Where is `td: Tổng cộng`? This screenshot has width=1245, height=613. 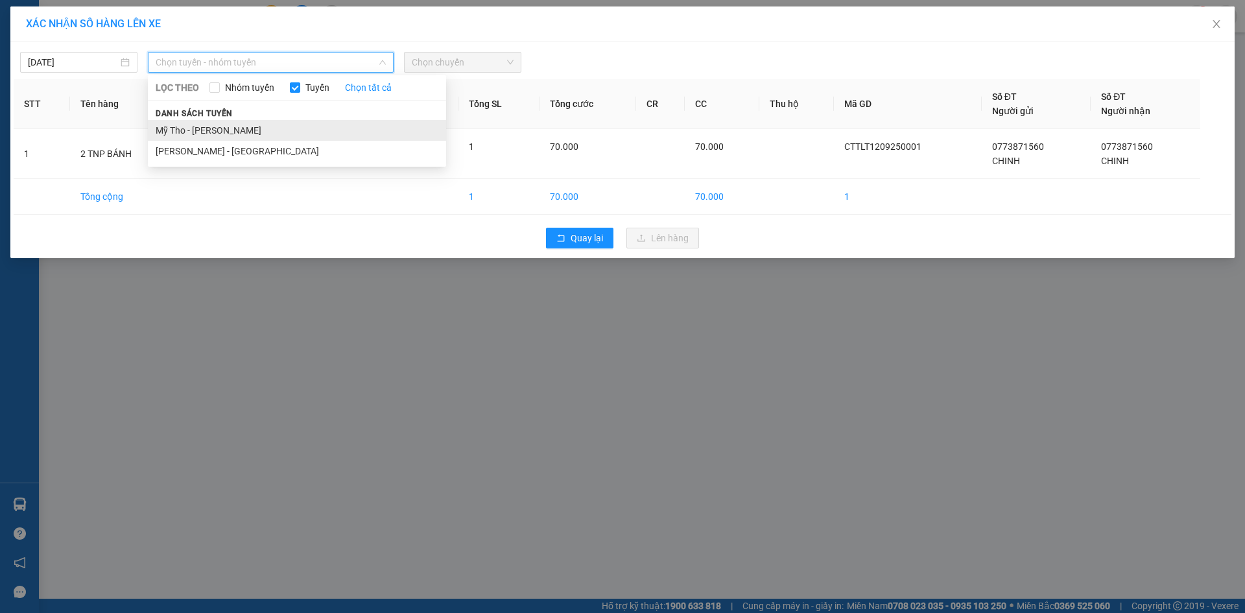
td: Tổng cộng is located at coordinates (124, 197).